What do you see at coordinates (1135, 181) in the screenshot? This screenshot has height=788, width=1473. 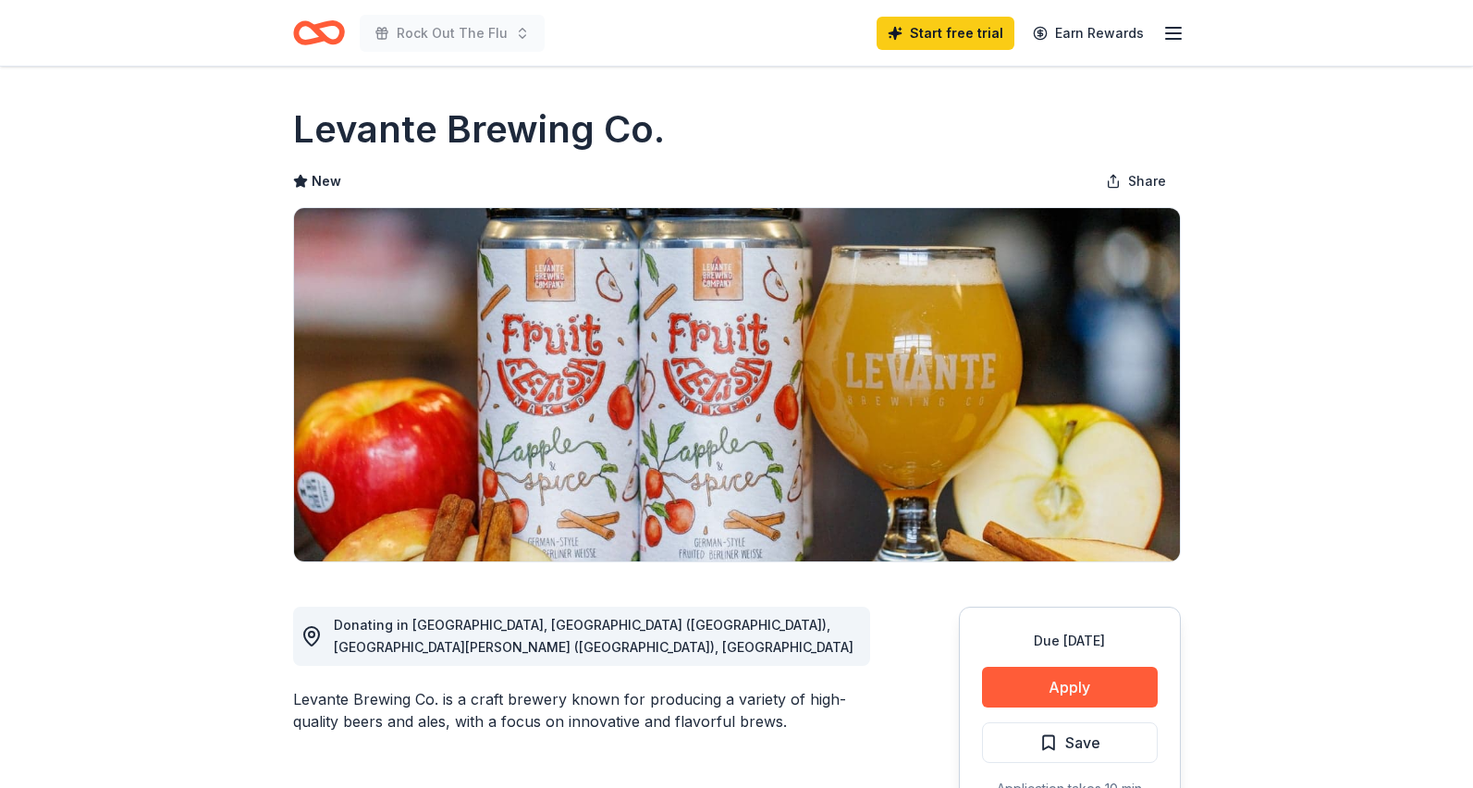 I see `button: Share` at bounding box center [1135, 181].